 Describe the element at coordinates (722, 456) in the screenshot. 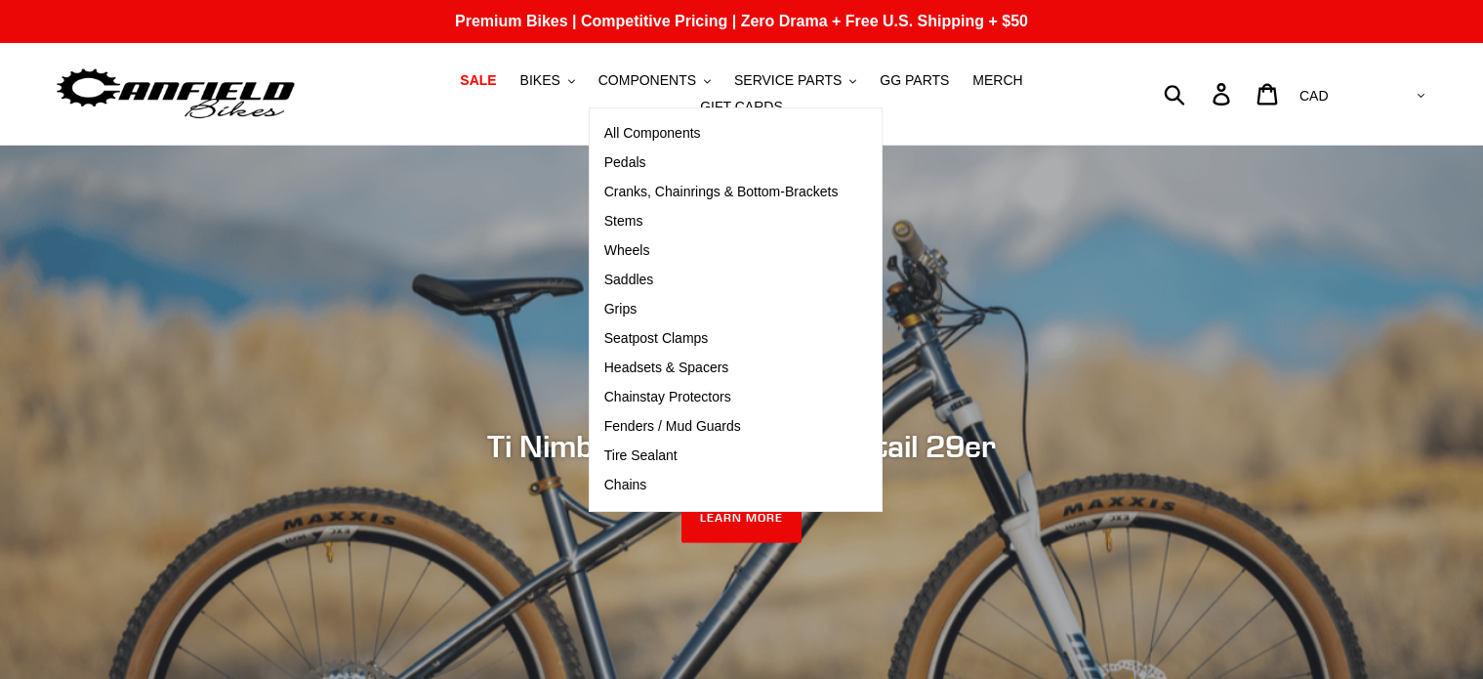

I see `a: Tire Sealant` at that location.